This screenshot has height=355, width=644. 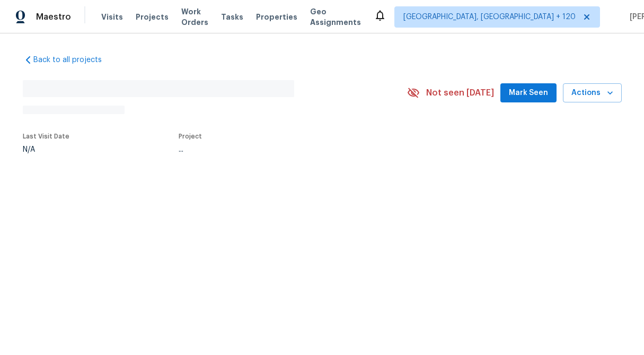 What do you see at coordinates (336, 17) in the screenshot?
I see `span: Geo Assignments` at bounding box center [336, 17].